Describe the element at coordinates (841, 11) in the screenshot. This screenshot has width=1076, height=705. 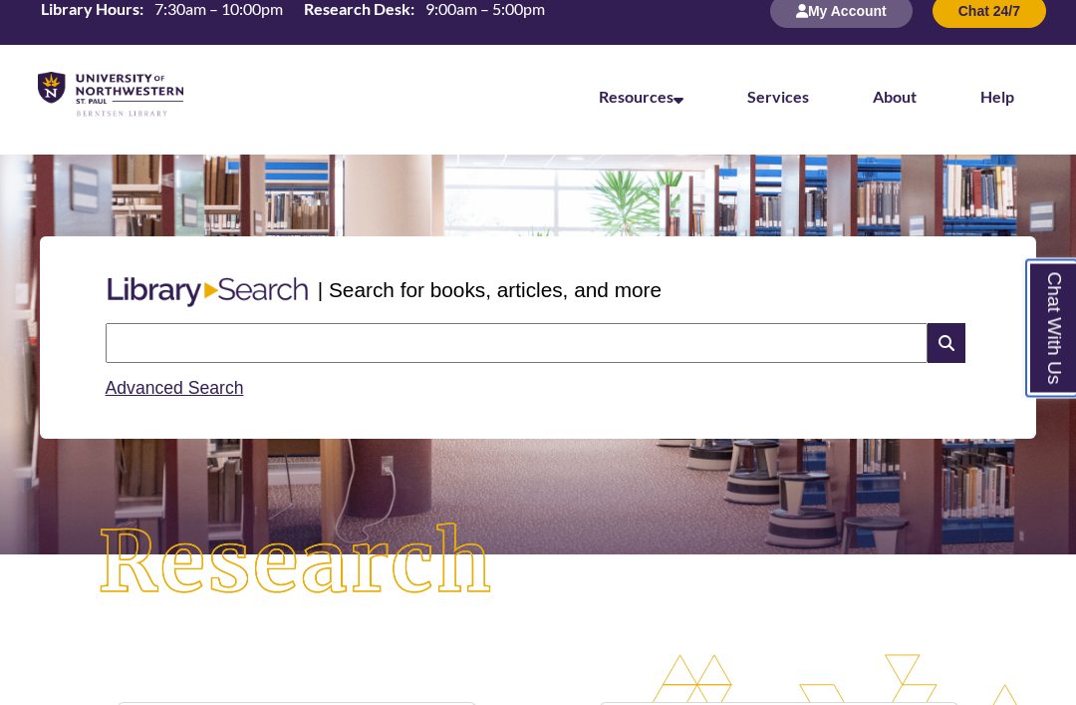
I see `a: My Account` at that location.